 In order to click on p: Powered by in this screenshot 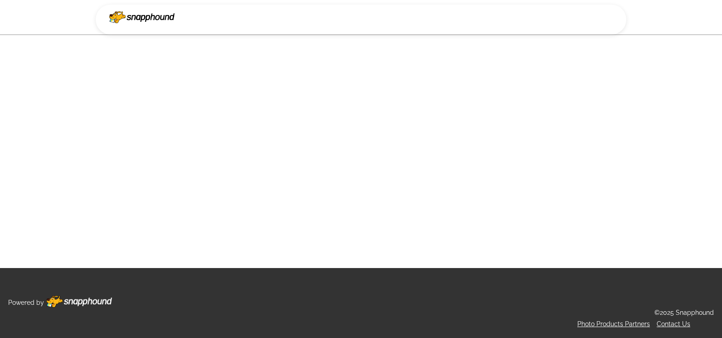, I will do `click(26, 302)`.